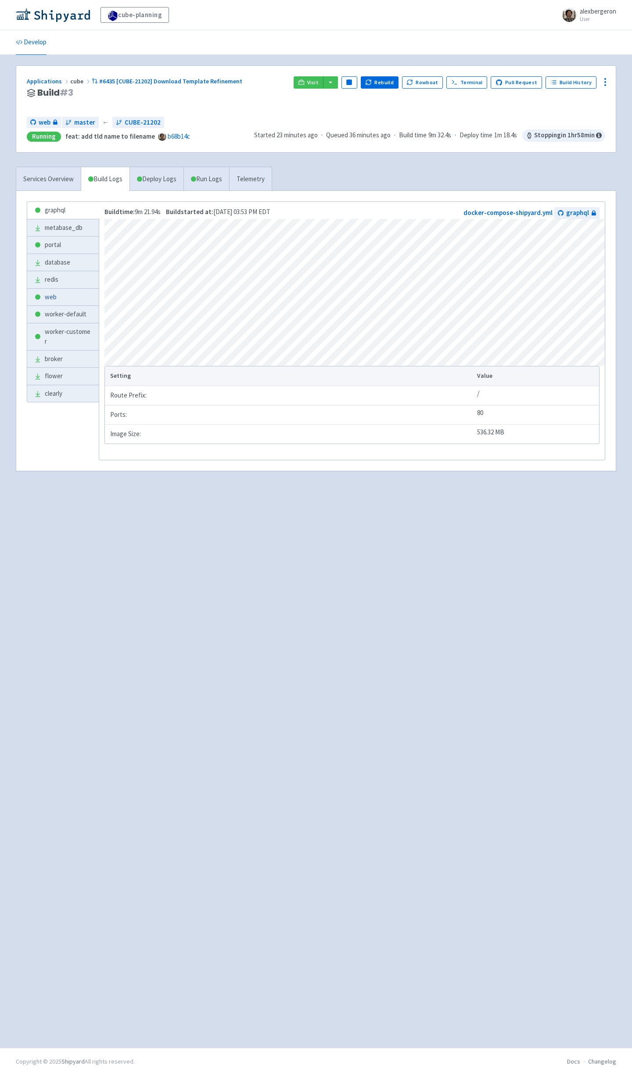 Image resolution: width=632 pixels, height=1075 pixels. Describe the element at coordinates (135, 15) in the screenshot. I see `a: cube-planning` at that location.